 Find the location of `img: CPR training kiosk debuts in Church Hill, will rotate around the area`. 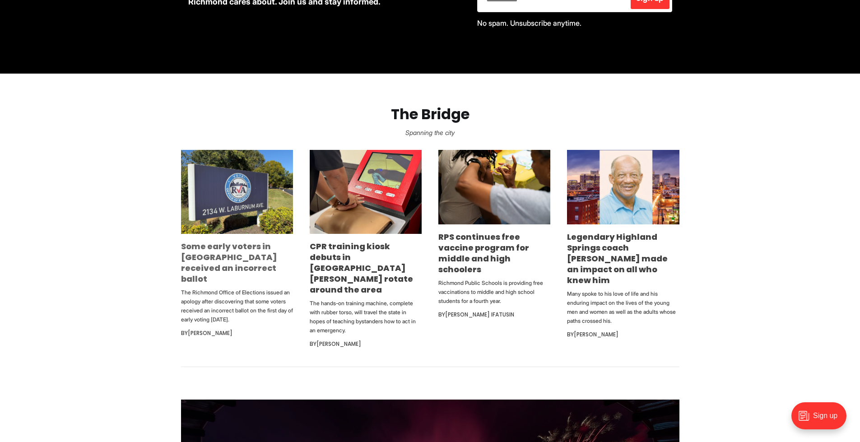

img: CPR training kiosk debuts in Church Hill, will rotate around the area is located at coordinates (366, 192).